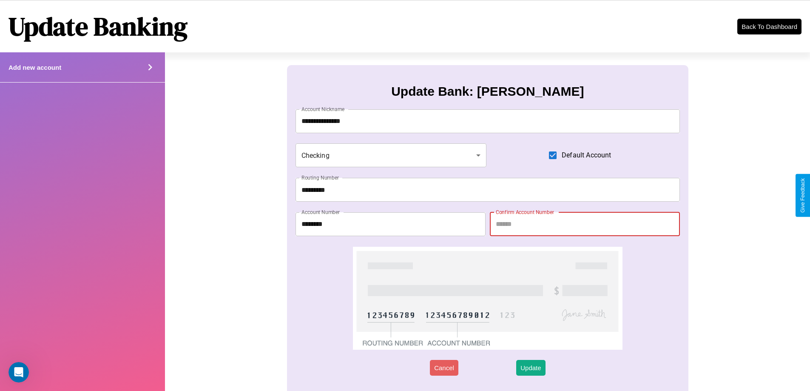  I want to click on label: Routing Number, so click(320, 177).